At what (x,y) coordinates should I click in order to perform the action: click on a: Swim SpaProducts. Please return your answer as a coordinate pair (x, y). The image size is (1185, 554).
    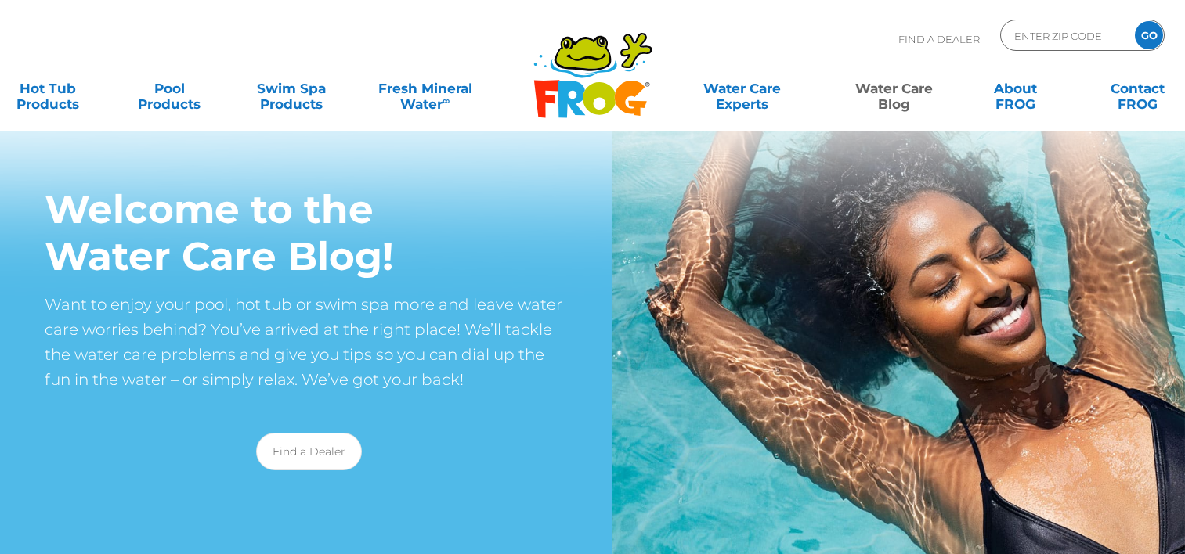
    Looking at the image, I should click on (291, 88).